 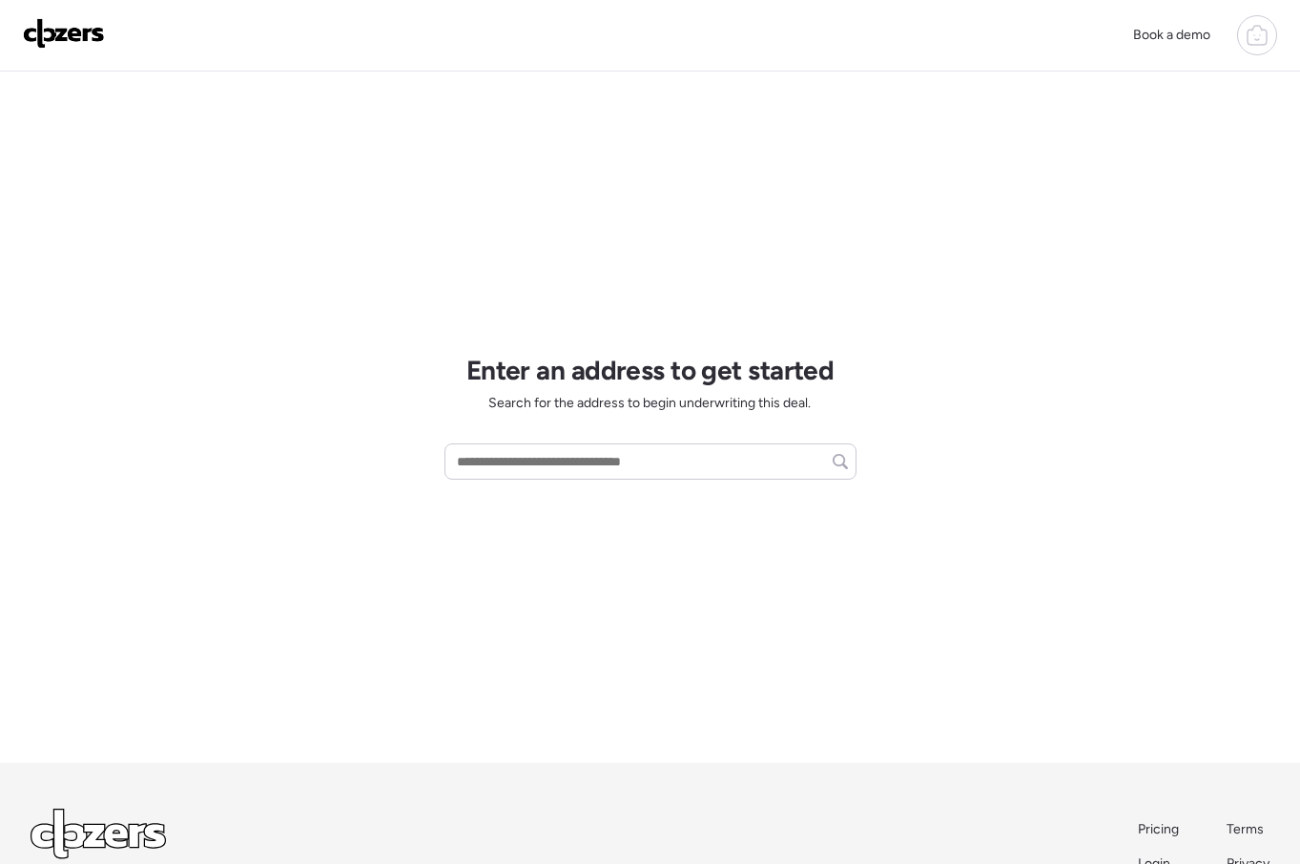 I want to click on a: Terms, so click(x=1248, y=830).